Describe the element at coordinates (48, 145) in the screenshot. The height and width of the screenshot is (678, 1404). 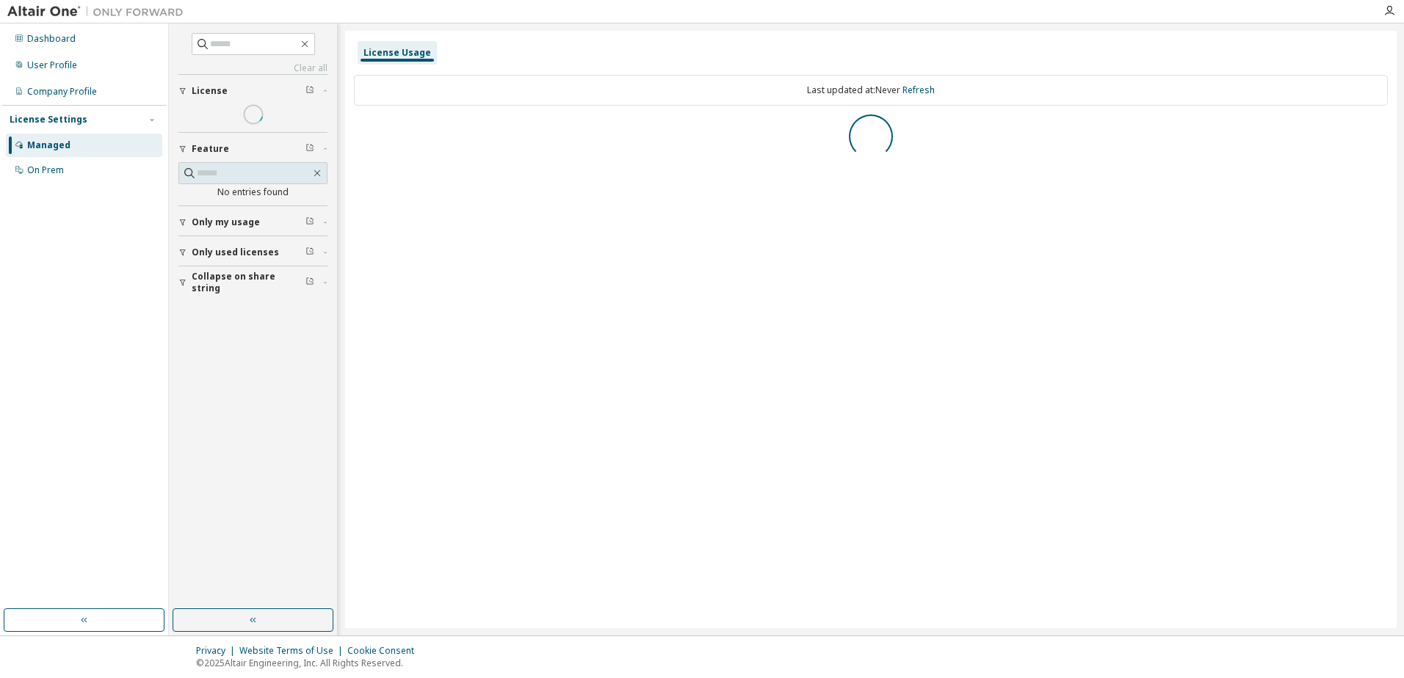
I see `div: Managed` at that location.